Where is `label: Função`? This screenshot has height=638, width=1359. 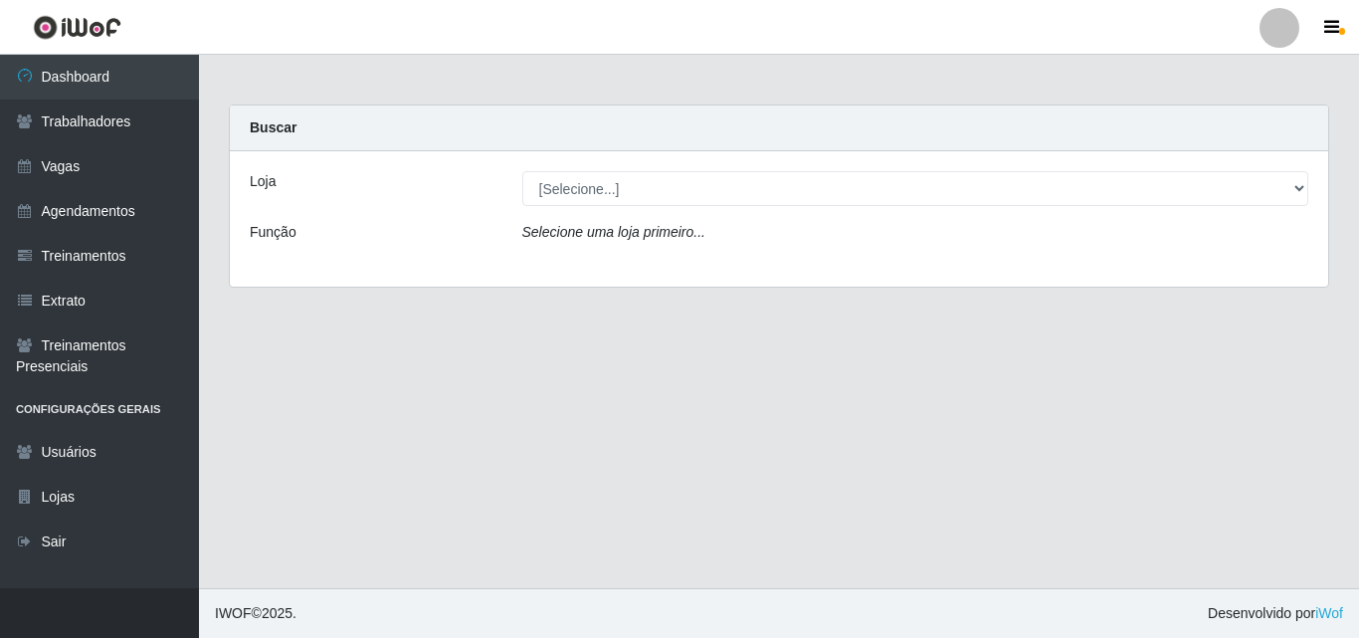
label: Função is located at coordinates (273, 232).